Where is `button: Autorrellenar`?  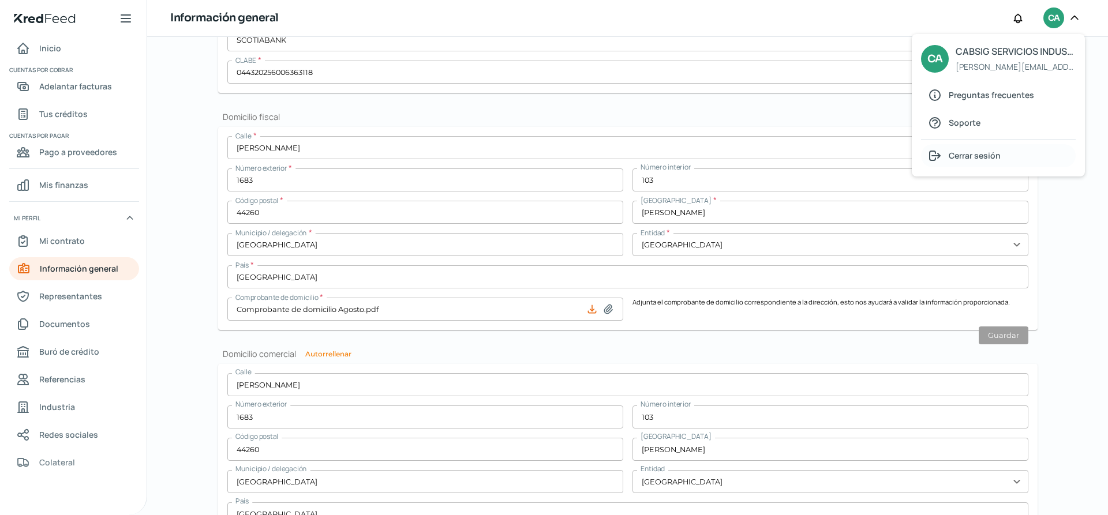 button: Autorrellenar is located at coordinates (328, 354).